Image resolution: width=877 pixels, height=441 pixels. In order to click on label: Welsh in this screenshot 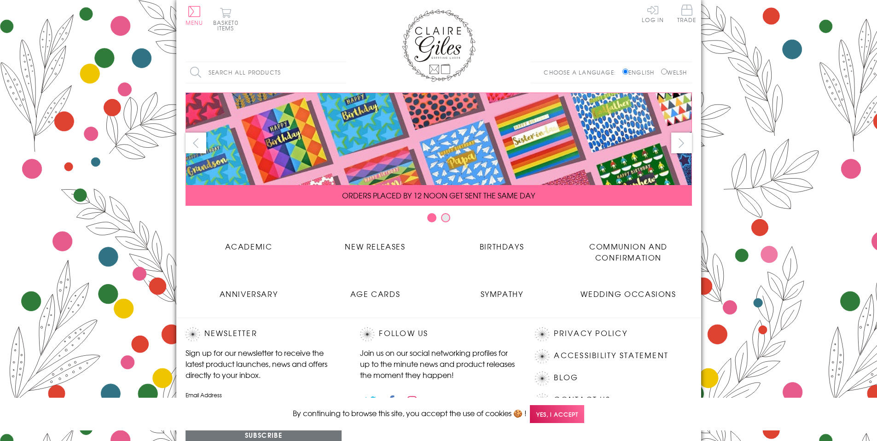, I will do `click(674, 72)`.